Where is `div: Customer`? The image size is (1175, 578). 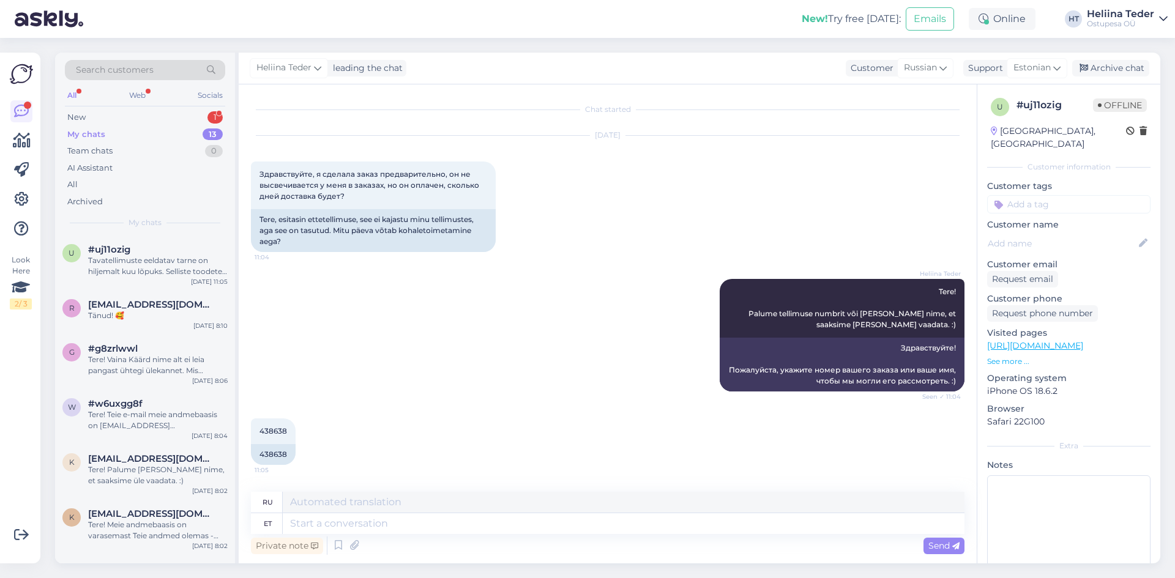
div: Customer is located at coordinates (869, 68).